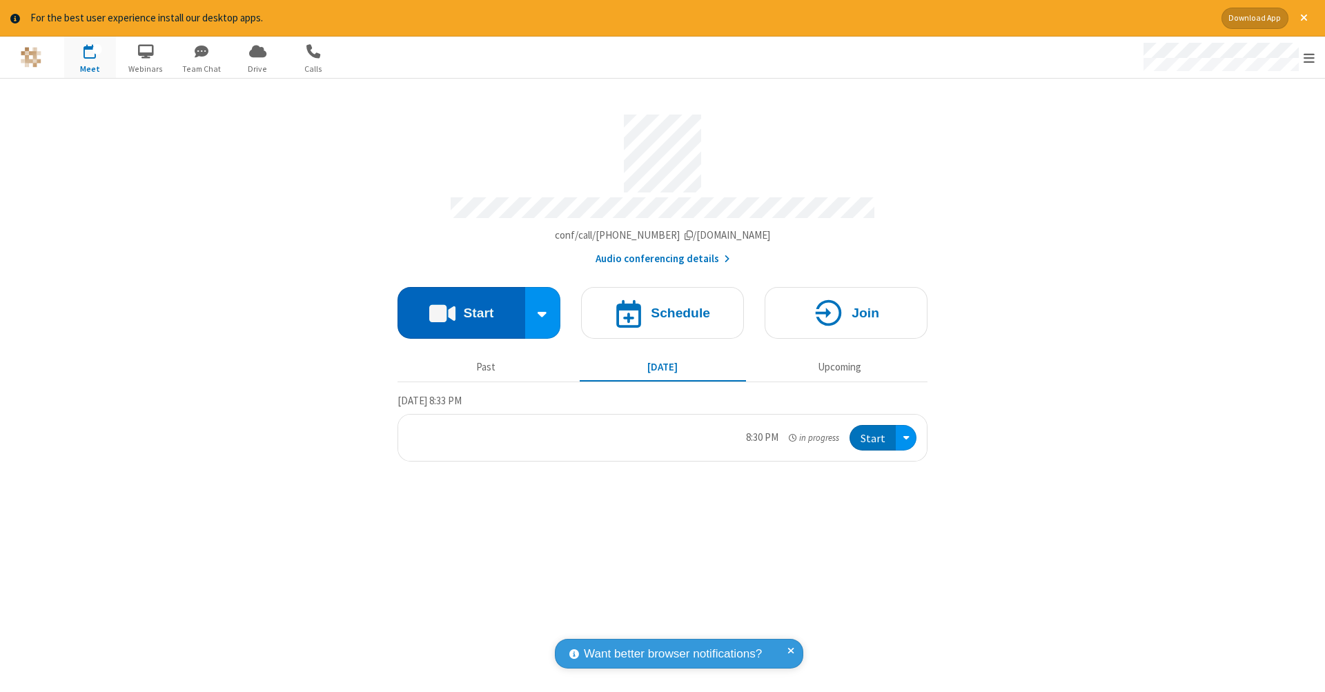 The height and width of the screenshot is (692, 1325). I want to click on button: Download App, so click(1254, 18).